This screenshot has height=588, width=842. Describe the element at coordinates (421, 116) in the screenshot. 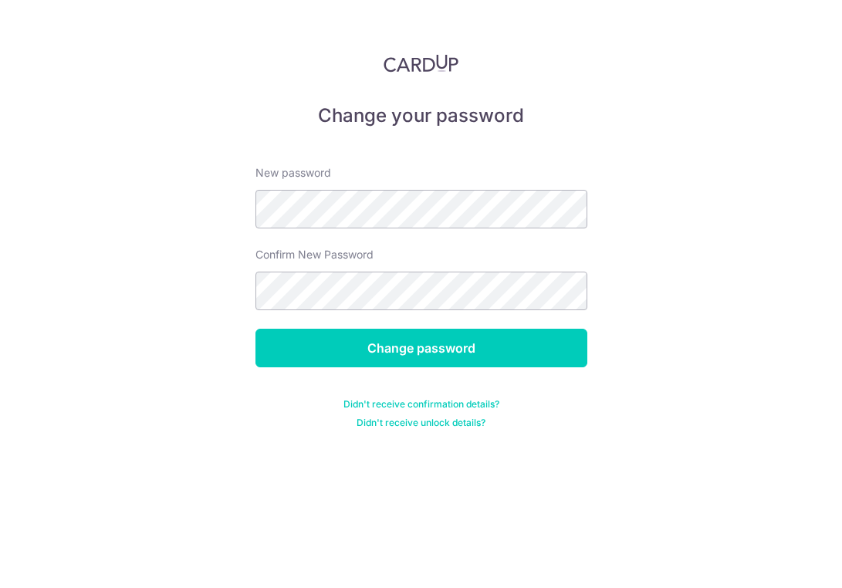

I see `h5: Change your password` at that location.